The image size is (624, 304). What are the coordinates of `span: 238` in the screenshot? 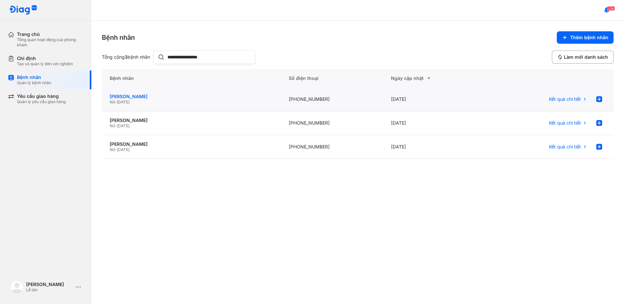 It's located at (611, 8).